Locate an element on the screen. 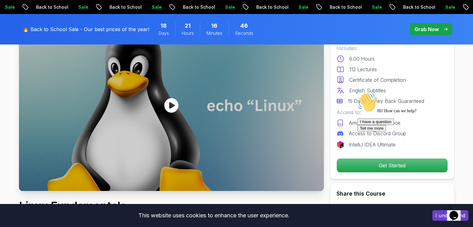 The width and height of the screenshot is (473, 227). p: AmigosCode Textbook is located at coordinates (374, 123).